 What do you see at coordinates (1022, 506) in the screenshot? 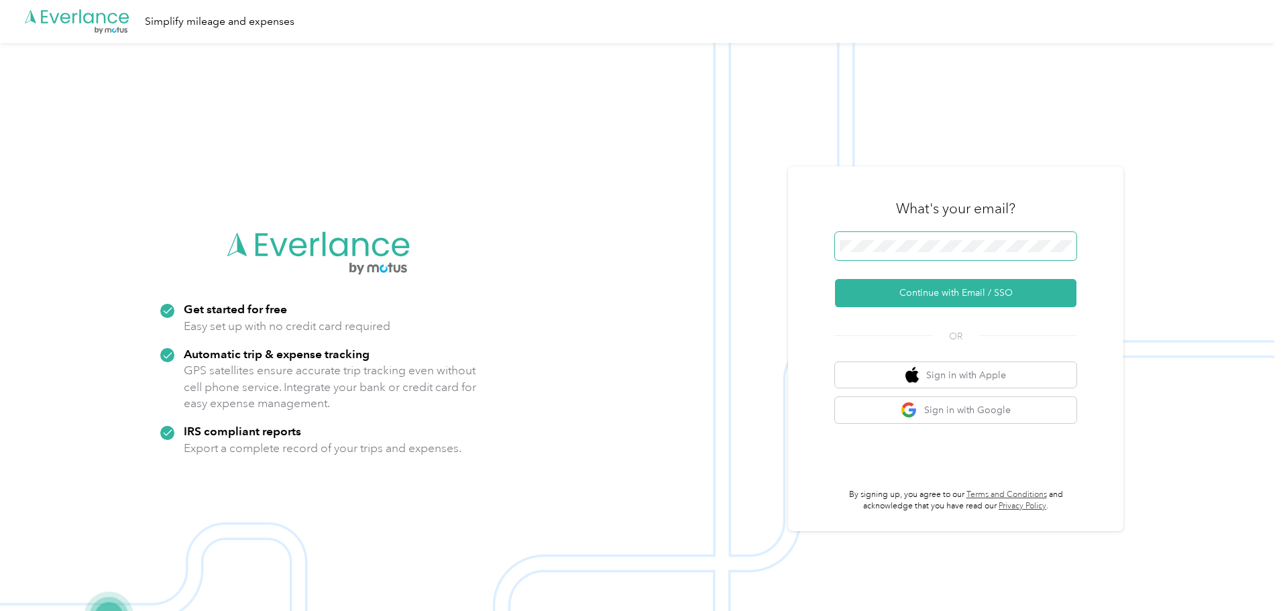
I see `a: Privacy Policy` at bounding box center [1022, 506].